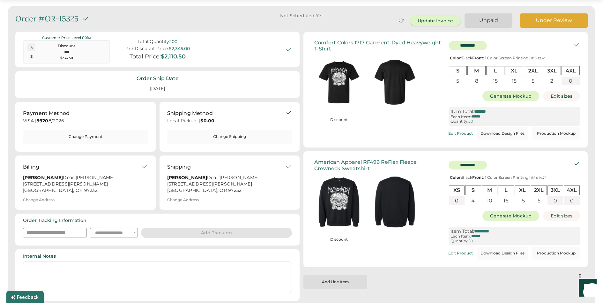  I want to click on button: Change Payment, so click(85, 137).